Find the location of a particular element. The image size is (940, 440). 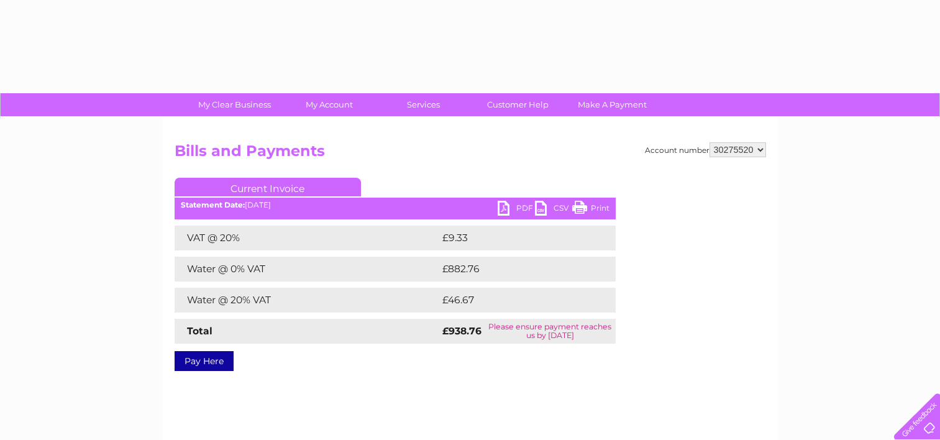

td: Water @ 20% VAT is located at coordinates (307, 300).